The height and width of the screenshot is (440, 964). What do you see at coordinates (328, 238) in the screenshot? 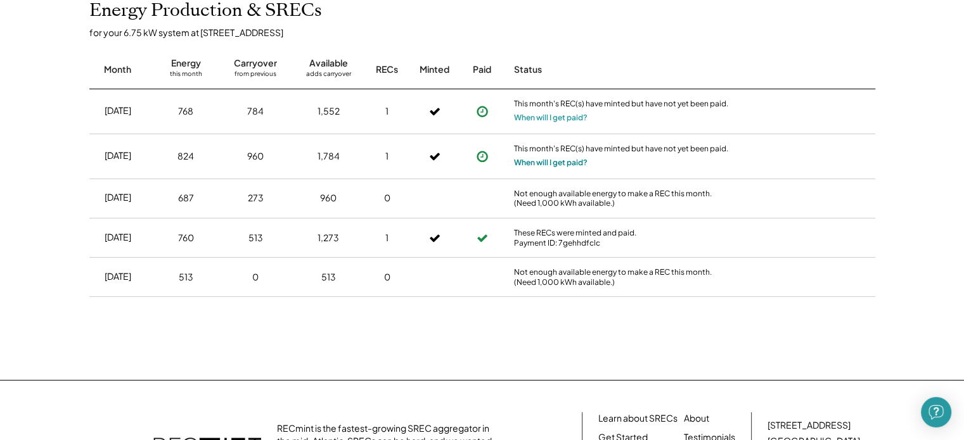
I see `div: 1,273` at bounding box center [328, 238].